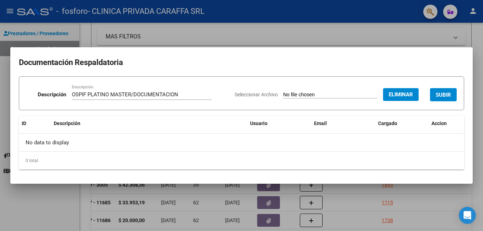  I want to click on button: SUBIR, so click(443, 95).